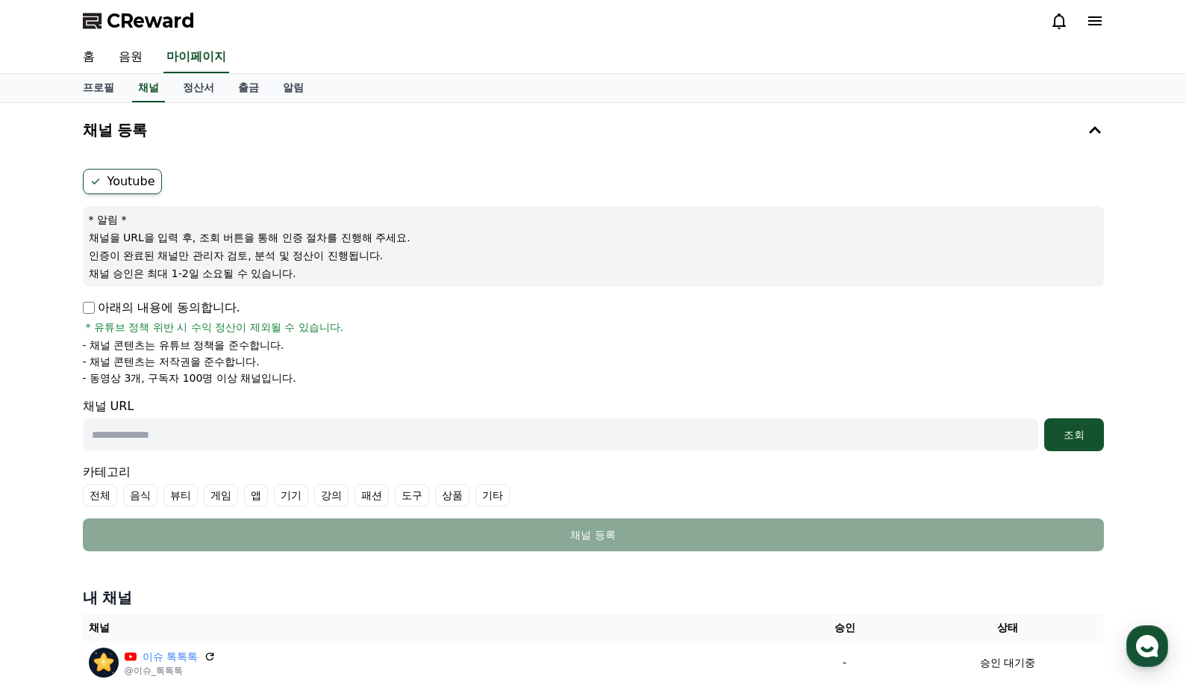 This screenshot has height=685, width=1186. Describe the element at coordinates (149, 88) in the screenshot. I see `a: 채널` at that location.